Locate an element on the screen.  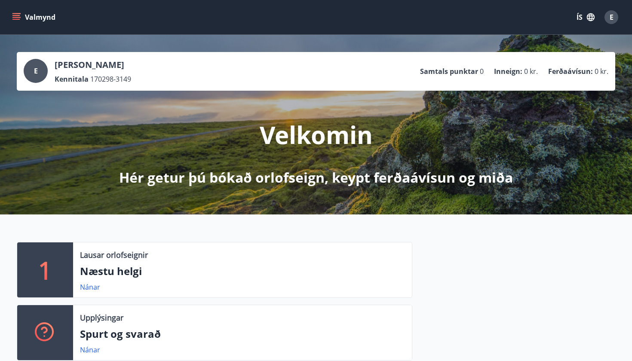
button: E is located at coordinates (611, 17).